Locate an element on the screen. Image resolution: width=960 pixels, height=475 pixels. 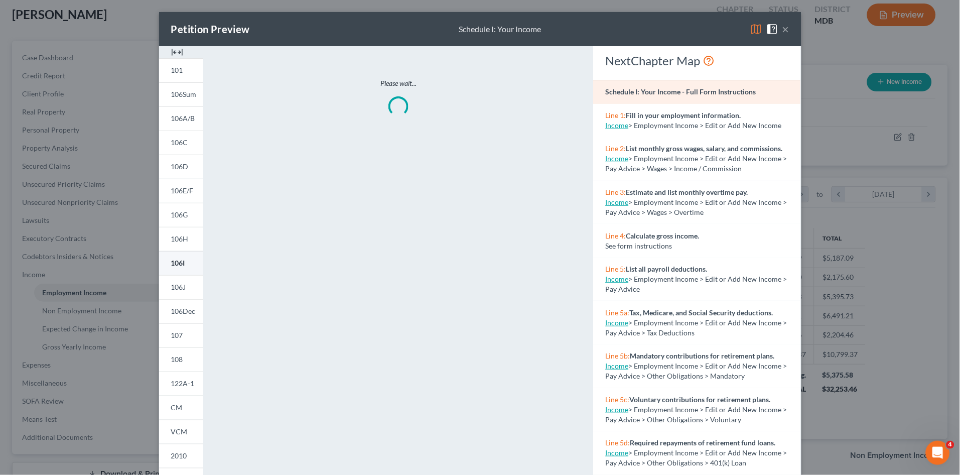
a: 106A/B is located at coordinates (181, 118).